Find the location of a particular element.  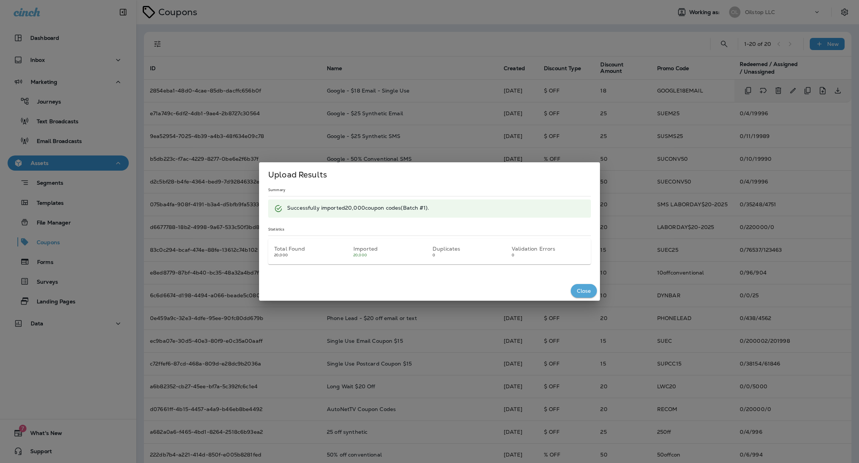

h6: Summary is located at coordinates (430, 190).